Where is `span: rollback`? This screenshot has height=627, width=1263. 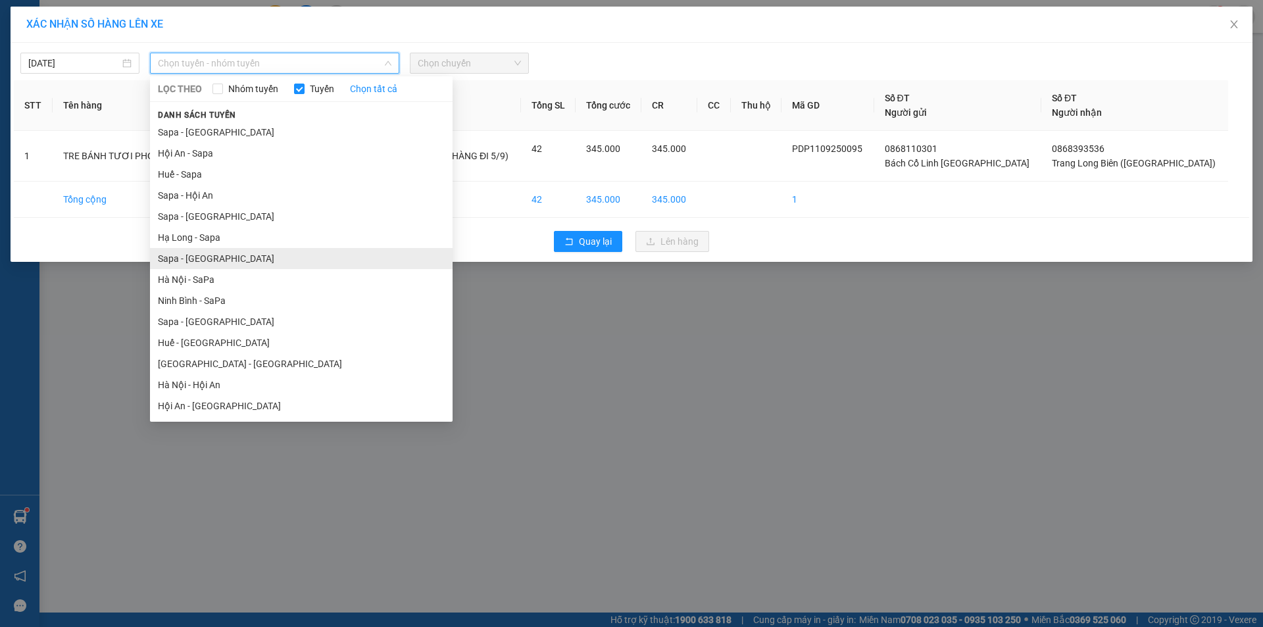
span: rollback is located at coordinates (569, 242).